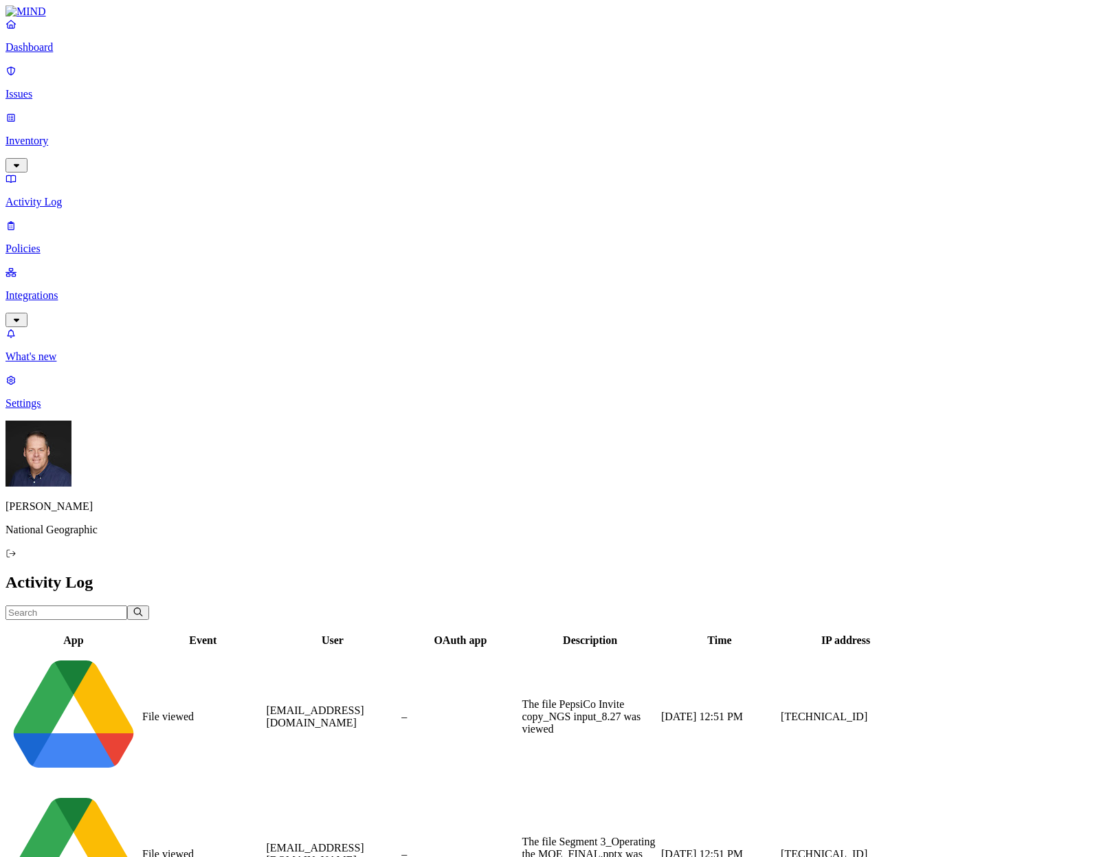 This screenshot has width=1112, height=857. What do you see at coordinates (556, 36) in the screenshot?
I see `a: Dashboard` at bounding box center [556, 36].